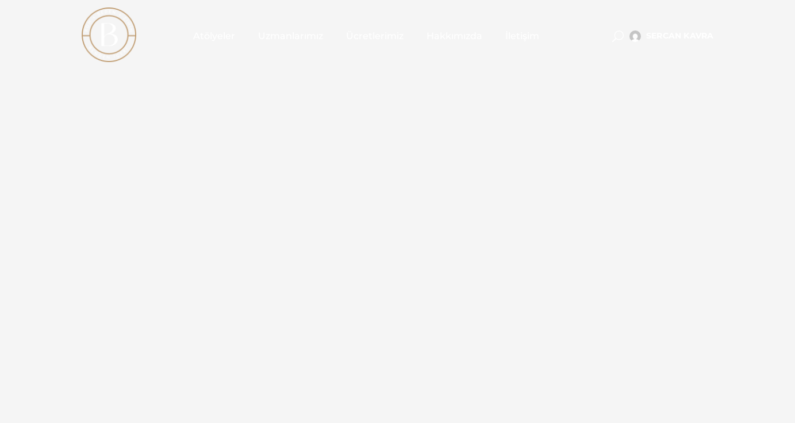 This screenshot has width=795, height=423. What do you see at coordinates (109, 35) in the screenshot?
I see `img: light logo` at bounding box center [109, 35].